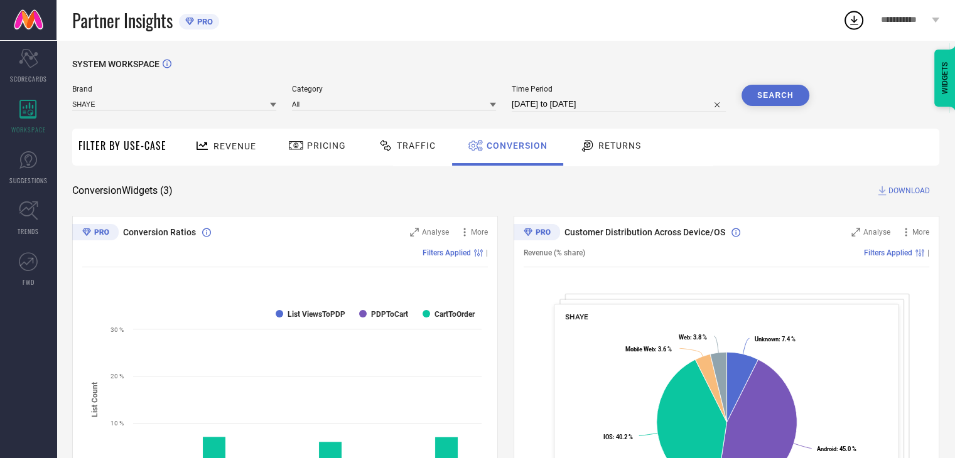 This screenshot has width=955, height=458. What do you see at coordinates (517, 146) in the screenshot?
I see `span: Conversion` at bounding box center [517, 146].